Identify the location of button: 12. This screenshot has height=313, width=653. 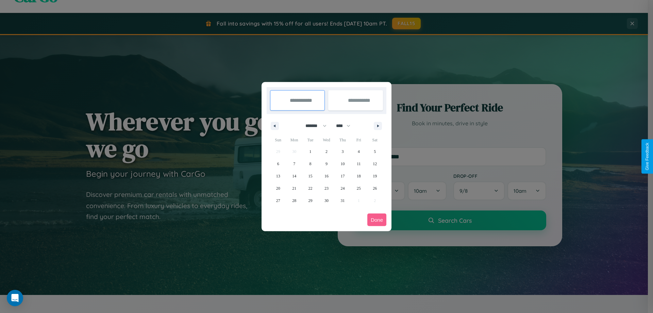
(375, 164).